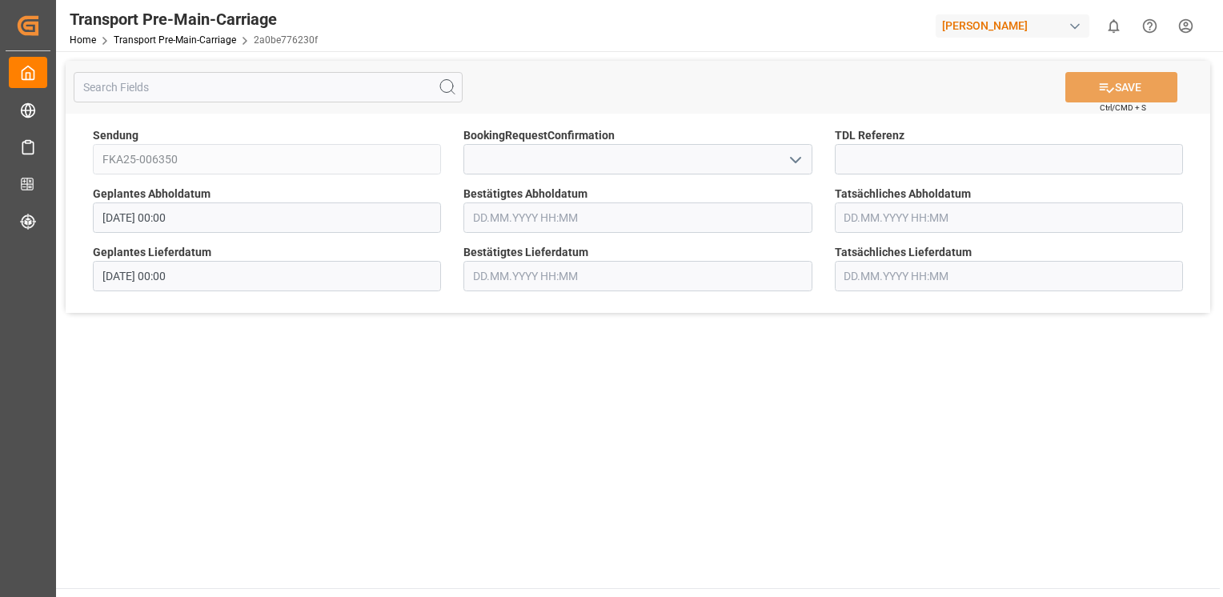 Image resolution: width=1223 pixels, height=597 pixels. What do you see at coordinates (174, 40) in the screenshot?
I see `a: Transport Pre-Main-Carriage` at bounding box center [174, 40].